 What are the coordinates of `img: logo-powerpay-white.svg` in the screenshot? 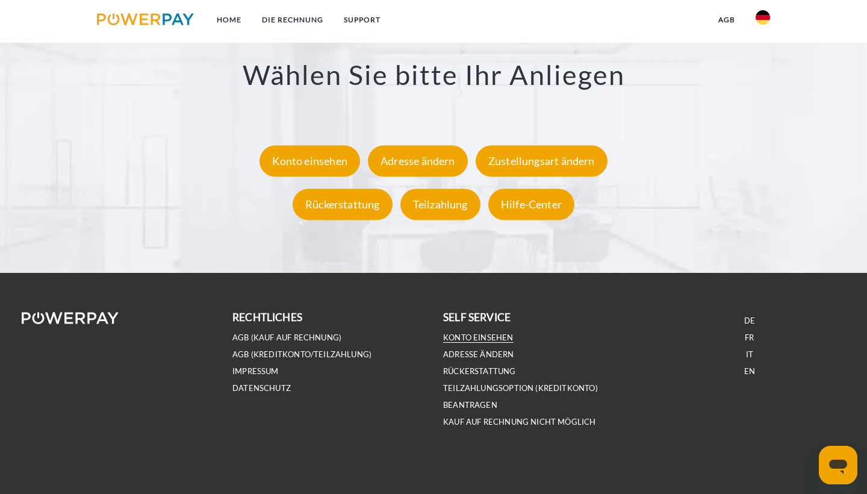 It's located at (70, 318).